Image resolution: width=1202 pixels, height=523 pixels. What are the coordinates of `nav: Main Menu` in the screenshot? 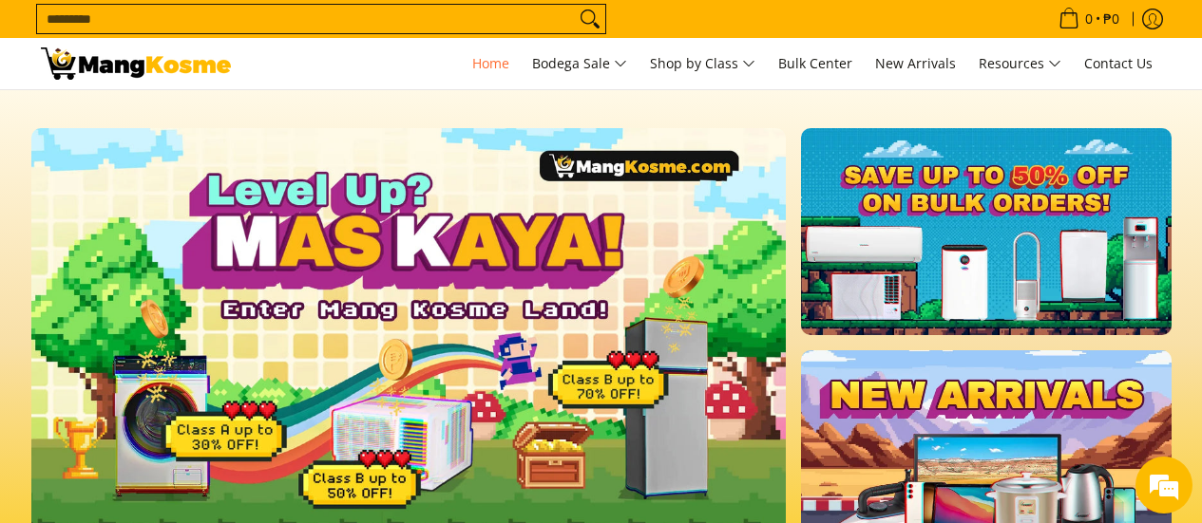 It's located at (706, 64).